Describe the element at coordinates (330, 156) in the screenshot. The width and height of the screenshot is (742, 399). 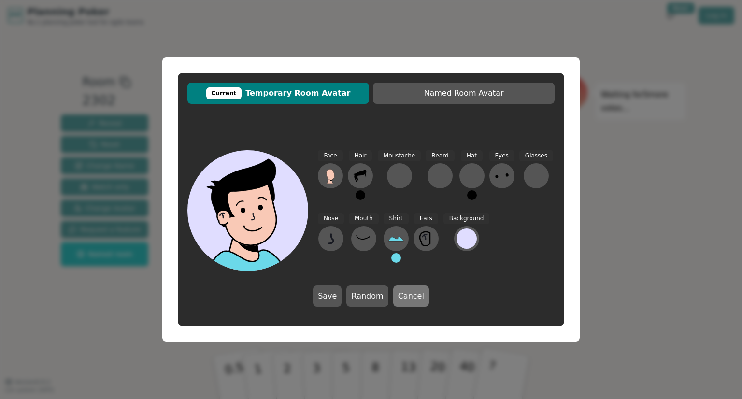
I see `span: Face` at that location.